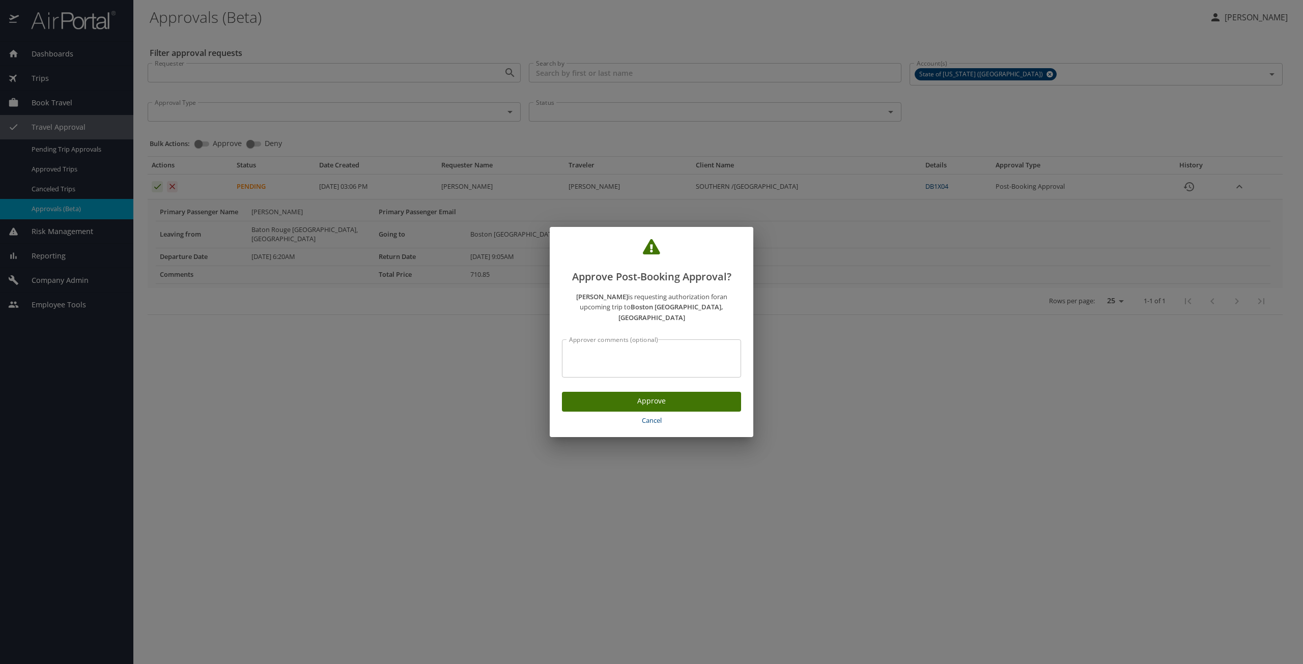  I want to click on span: Approve, so click(651, 401).